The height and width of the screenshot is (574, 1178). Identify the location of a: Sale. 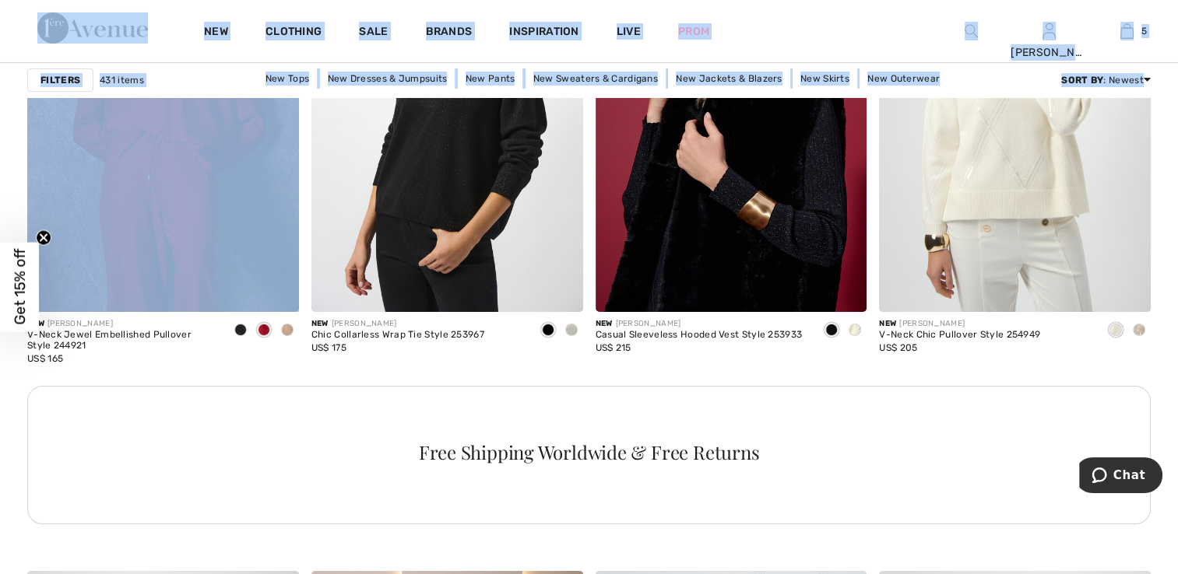
(373, 33).